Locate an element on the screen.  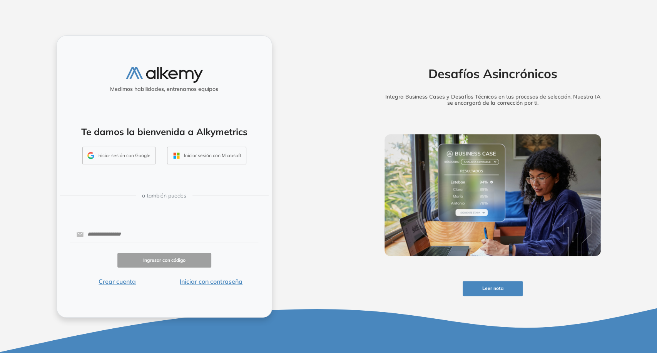
h5: Medimos habilidades, entrenamos equipos is located at coordinates (164, 89).